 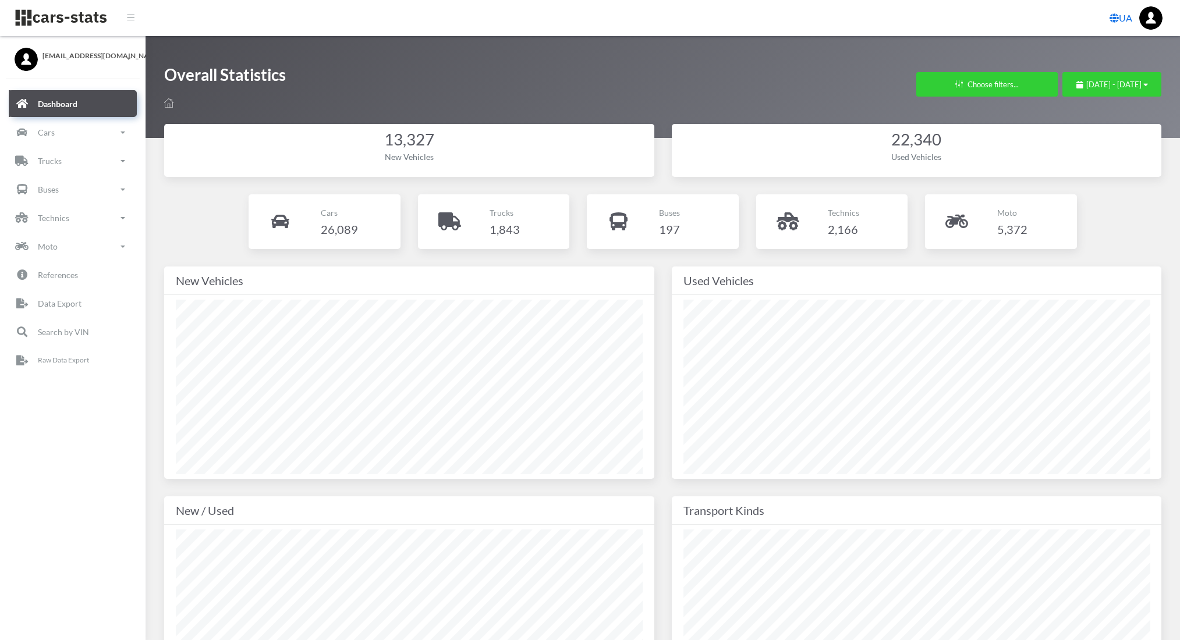 What do you see at coordinates (225, 77) in the screenshot?
I see `h1: Overall Statistics` at bounding box center [225, 77].